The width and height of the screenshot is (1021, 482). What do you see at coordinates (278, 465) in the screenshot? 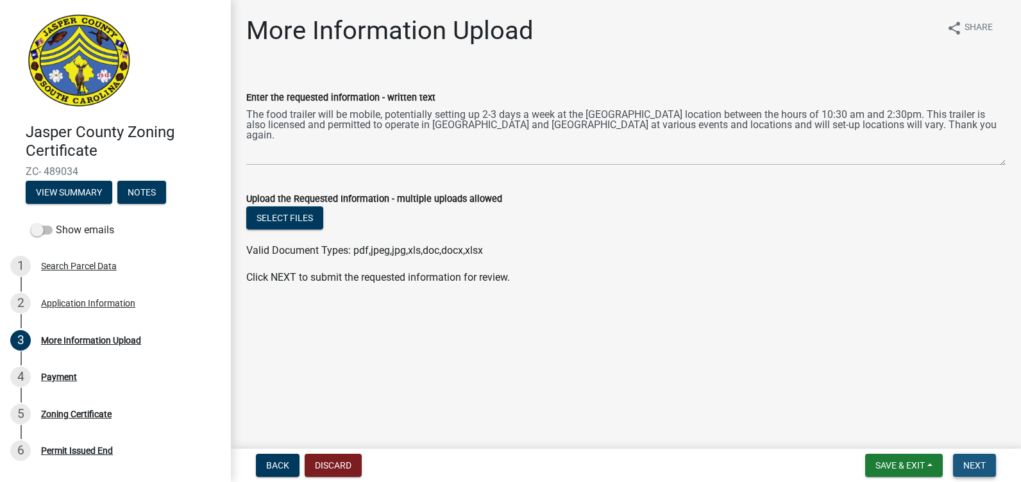
I see `button: Back` at bounding box center [278, 465].